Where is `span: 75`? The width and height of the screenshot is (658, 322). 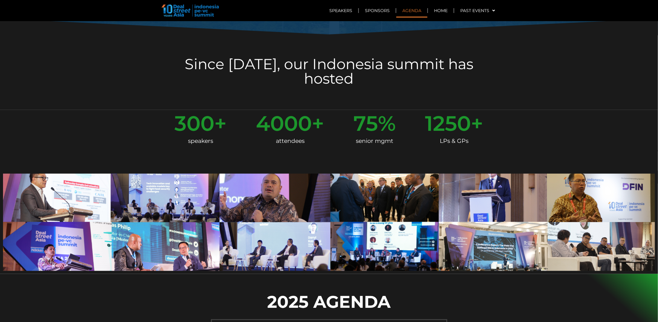 span: 75 is located at coordinates (366, 123).